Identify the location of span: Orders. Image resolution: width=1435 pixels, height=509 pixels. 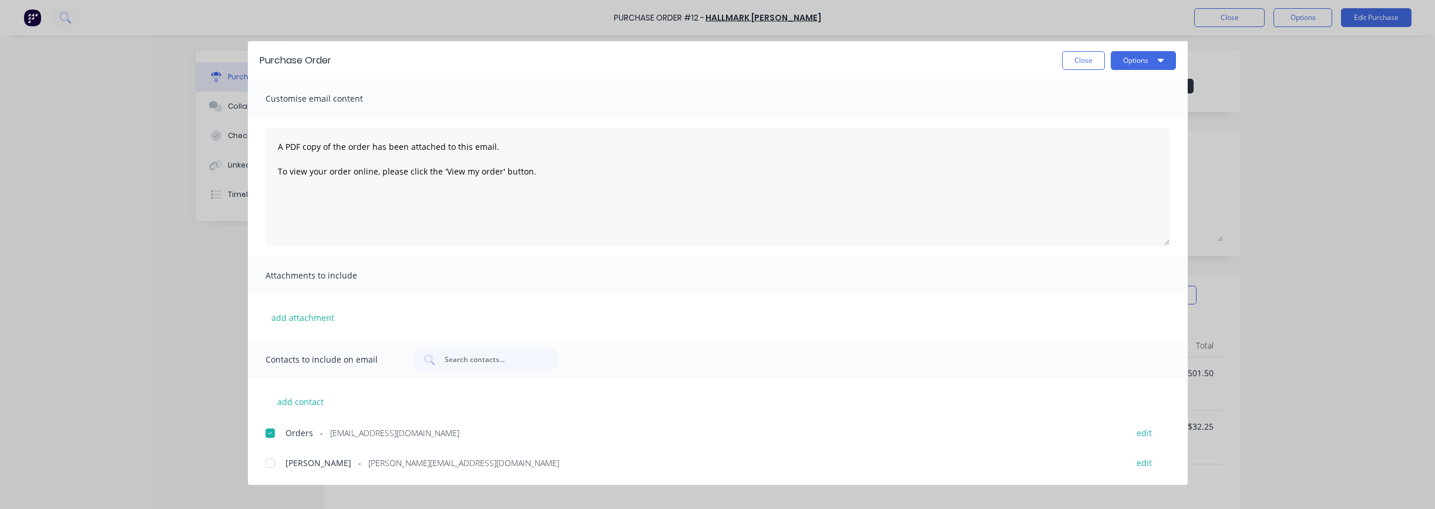
(299, 432).